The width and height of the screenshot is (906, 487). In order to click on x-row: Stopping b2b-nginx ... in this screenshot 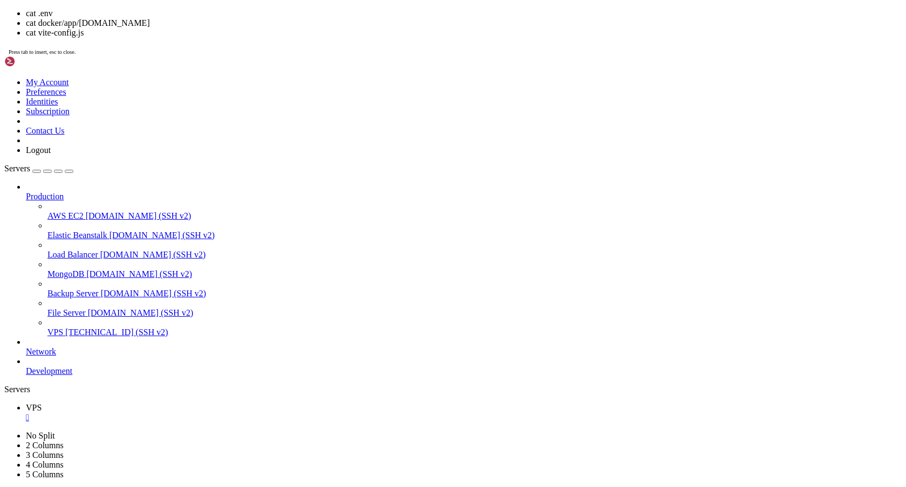, I will do `click(384, 278)`.